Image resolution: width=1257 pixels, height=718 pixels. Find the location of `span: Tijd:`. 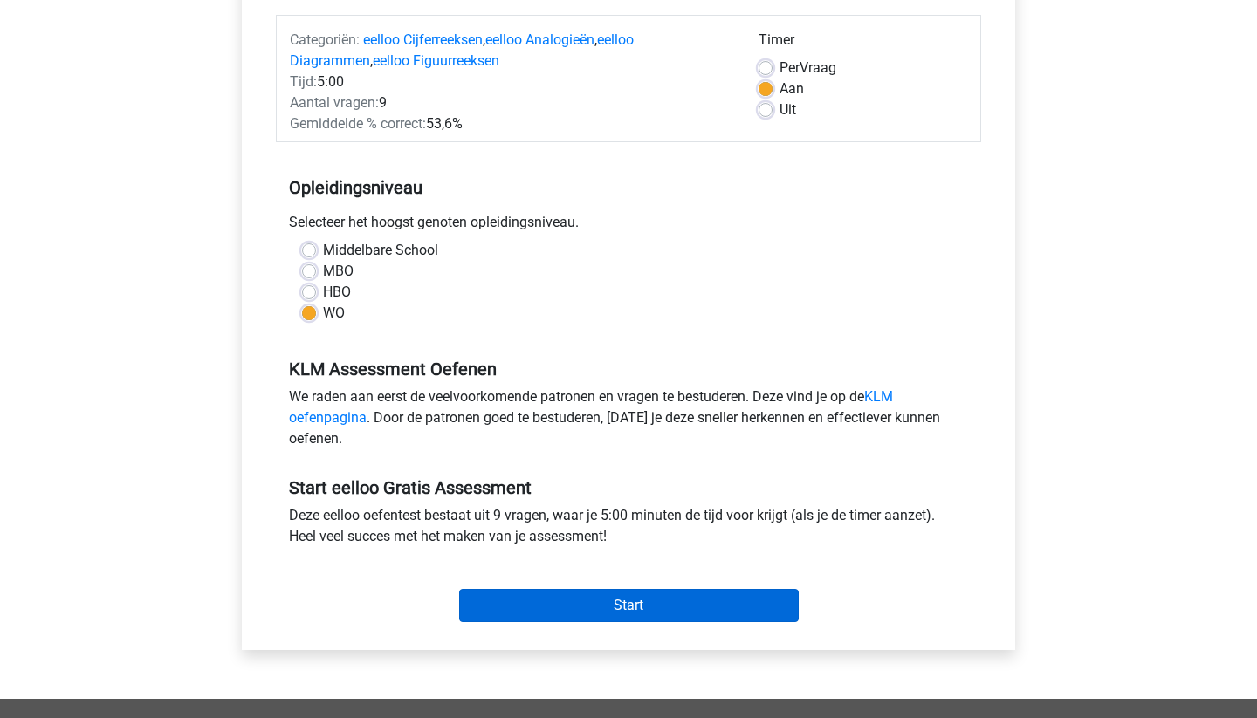

span: Tijd: is located at coordinates (303, 81).